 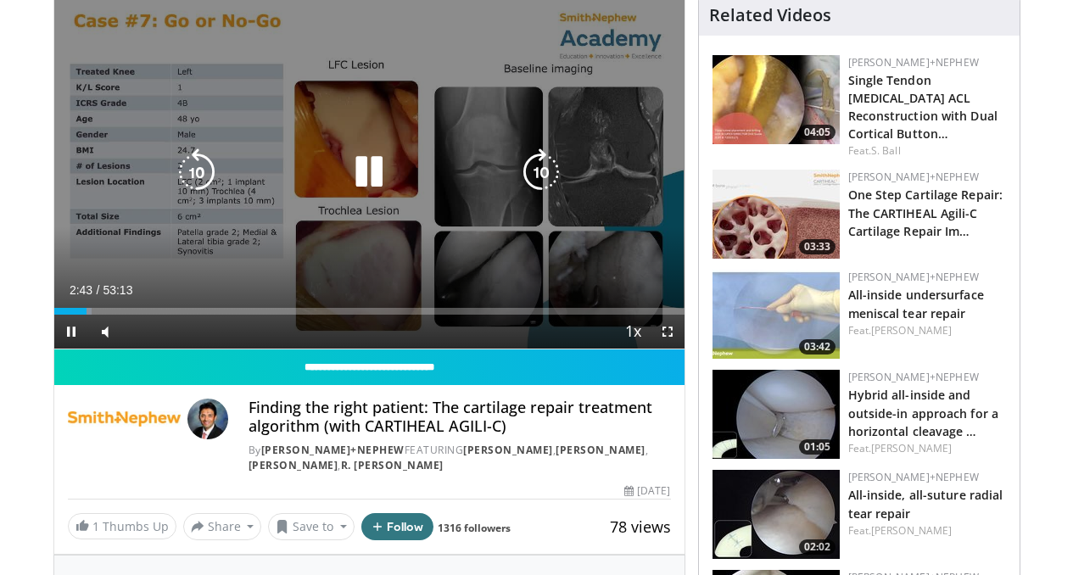 I want to click on span: 04:05, so click(x=817, y=132).